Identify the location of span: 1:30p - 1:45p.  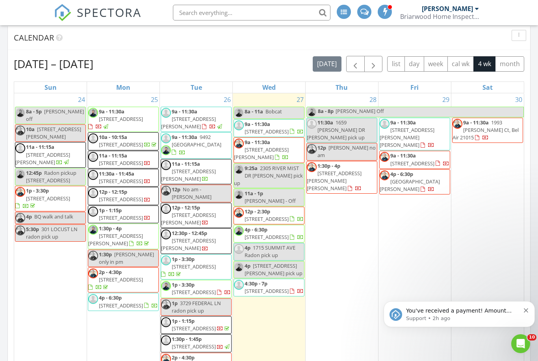
(187, 339).